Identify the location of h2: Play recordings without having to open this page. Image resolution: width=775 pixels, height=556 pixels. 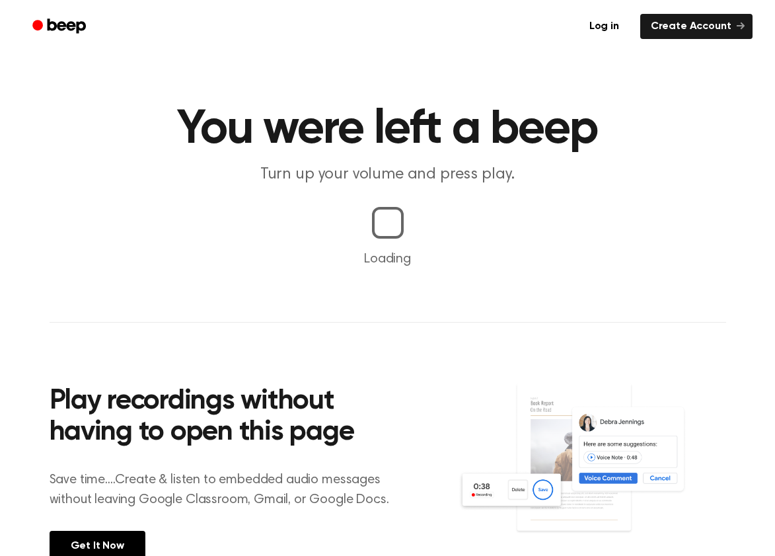
(227, 417).